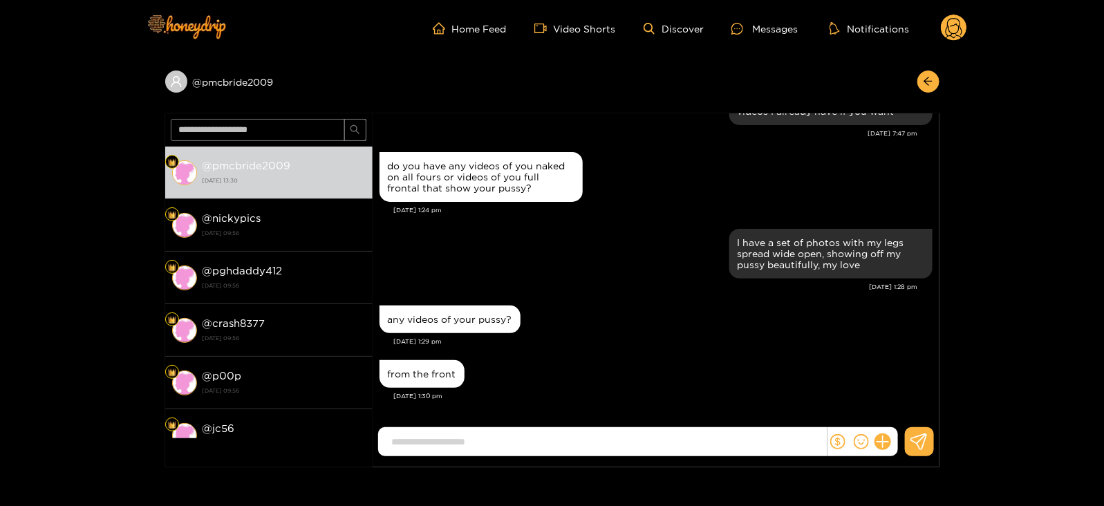  What do you see at coordinates (232, 218) in the screenshot?
I see `strong: @ nickypics` at bounding box center [232, 218].